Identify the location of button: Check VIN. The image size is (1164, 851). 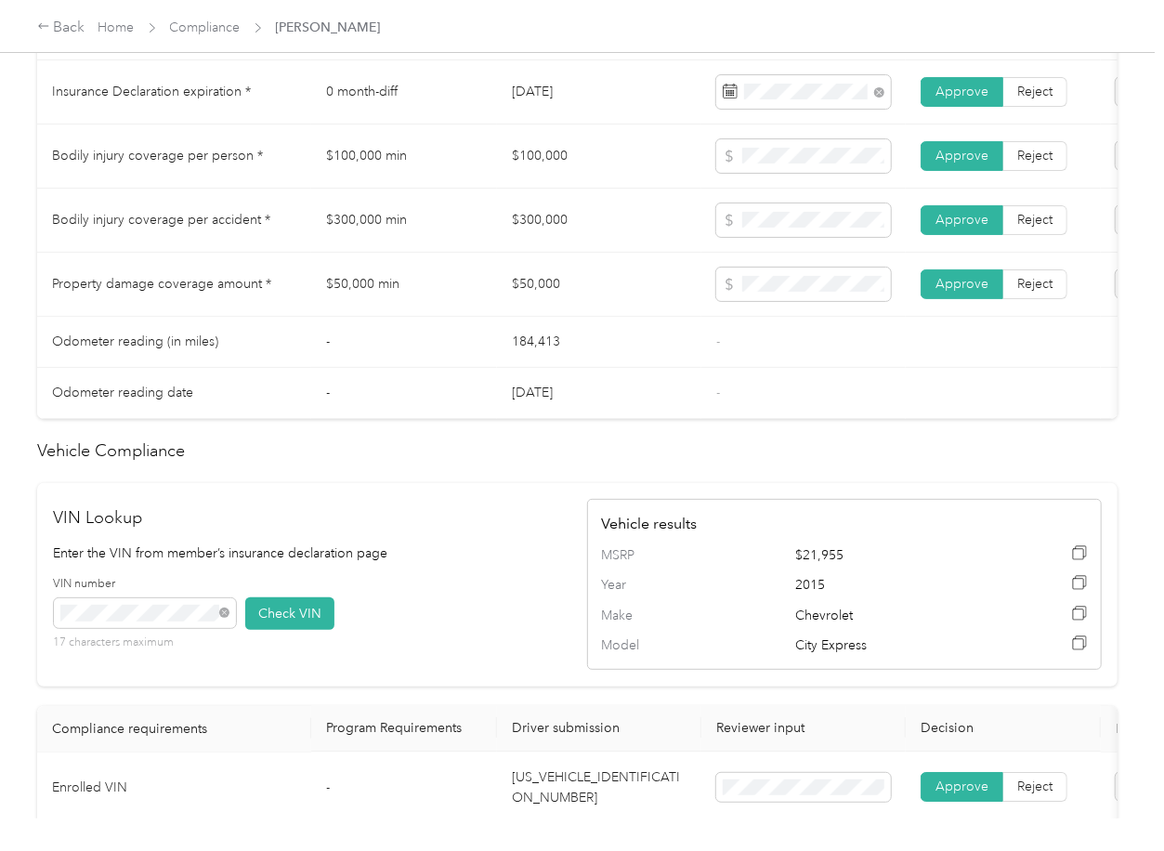
(290, 613).